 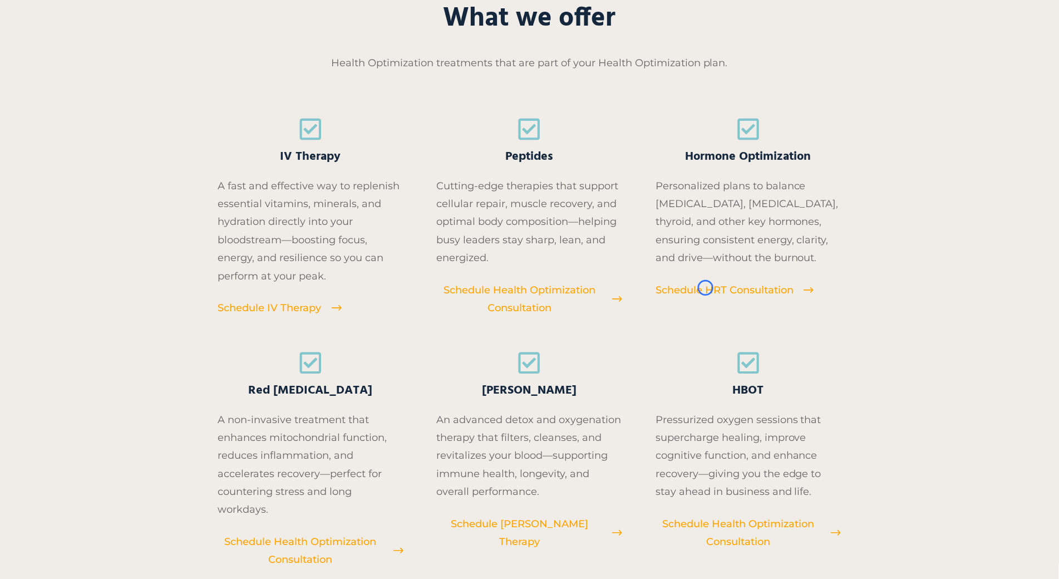 What do you see at coordinates (529, 222) in the screenshot?
I see `p: Cutting-edge therapies that support cellular repair, muscle recovery, and optimal body compositio...` at bounding box center [529, 222].